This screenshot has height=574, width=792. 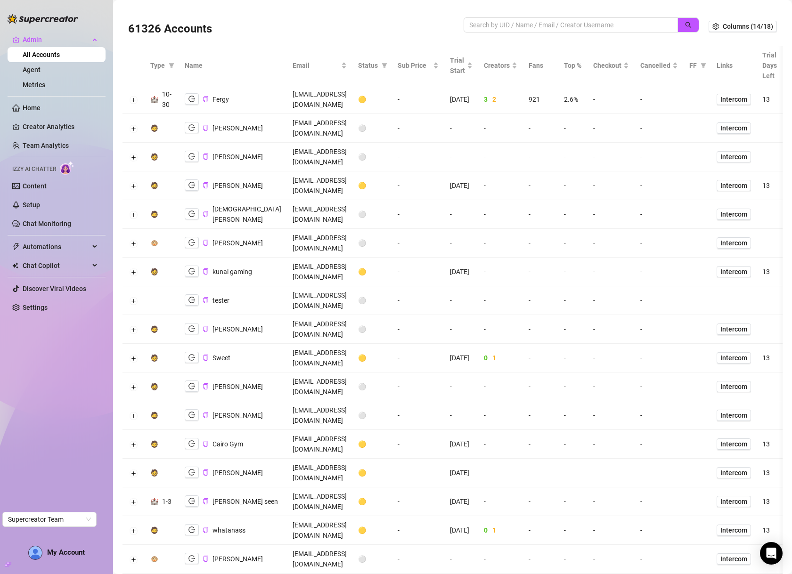 What do you see at coordinates (368, 65) in the screenshot?
I see `span: Status` at bounding box center [368, 65].